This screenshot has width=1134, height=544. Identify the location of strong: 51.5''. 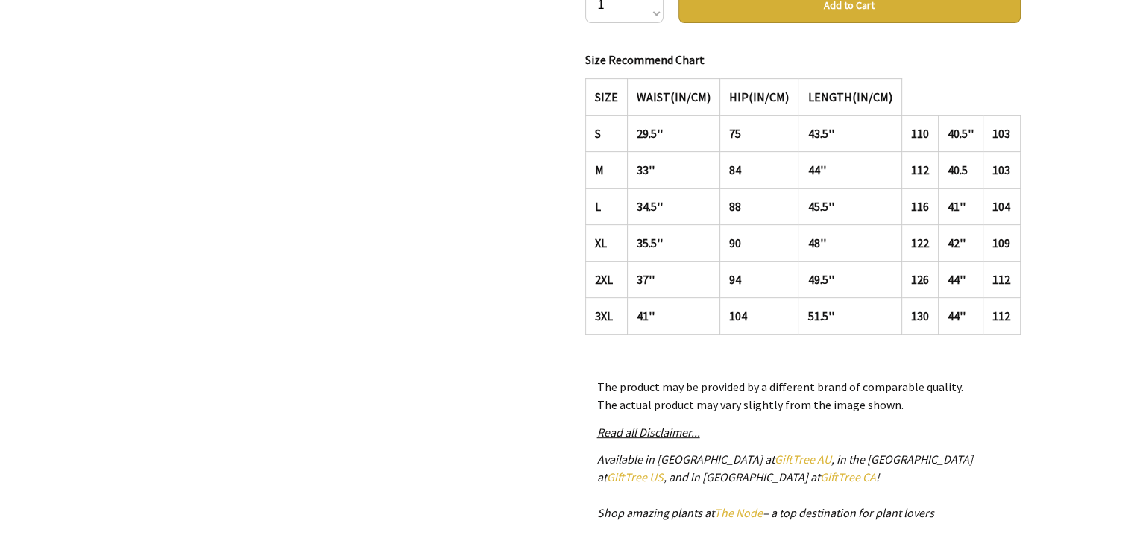
(820, 316).